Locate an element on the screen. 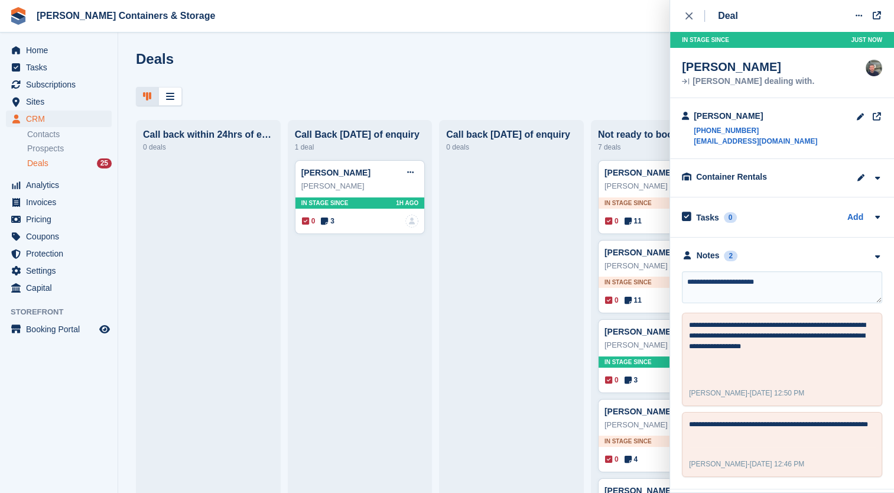  div: 0 is located at coordinates (730, 217).